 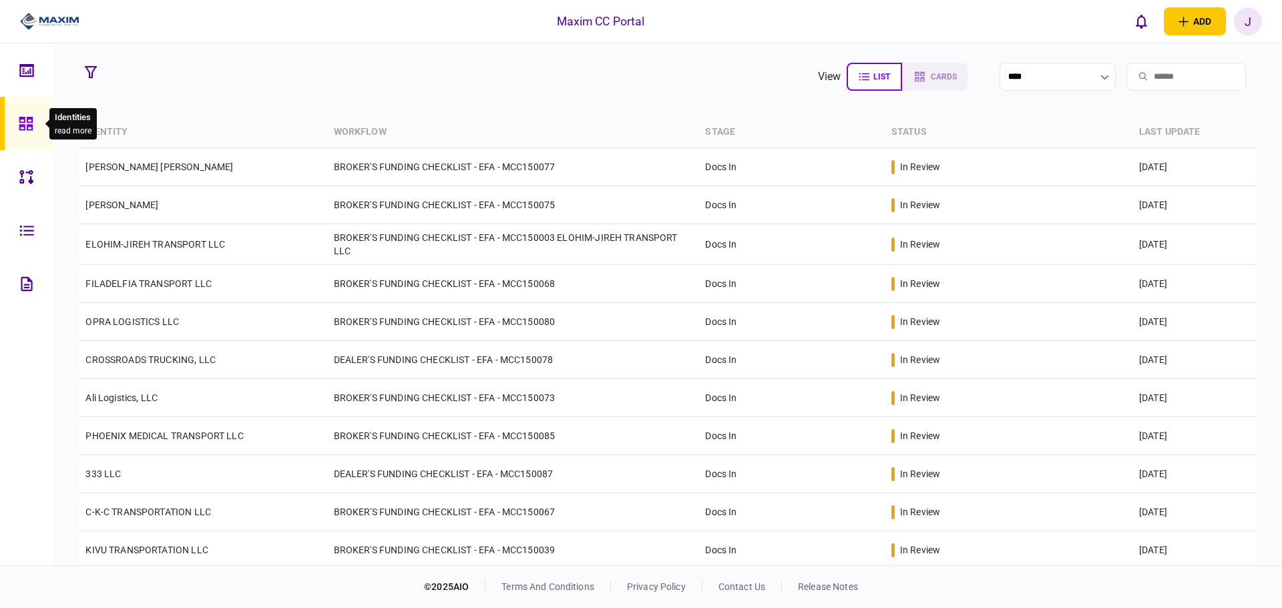 What do you see at coordinates (1248, 21) in the screenshot?
I see `button: J` at bounding box center [1248, 21].